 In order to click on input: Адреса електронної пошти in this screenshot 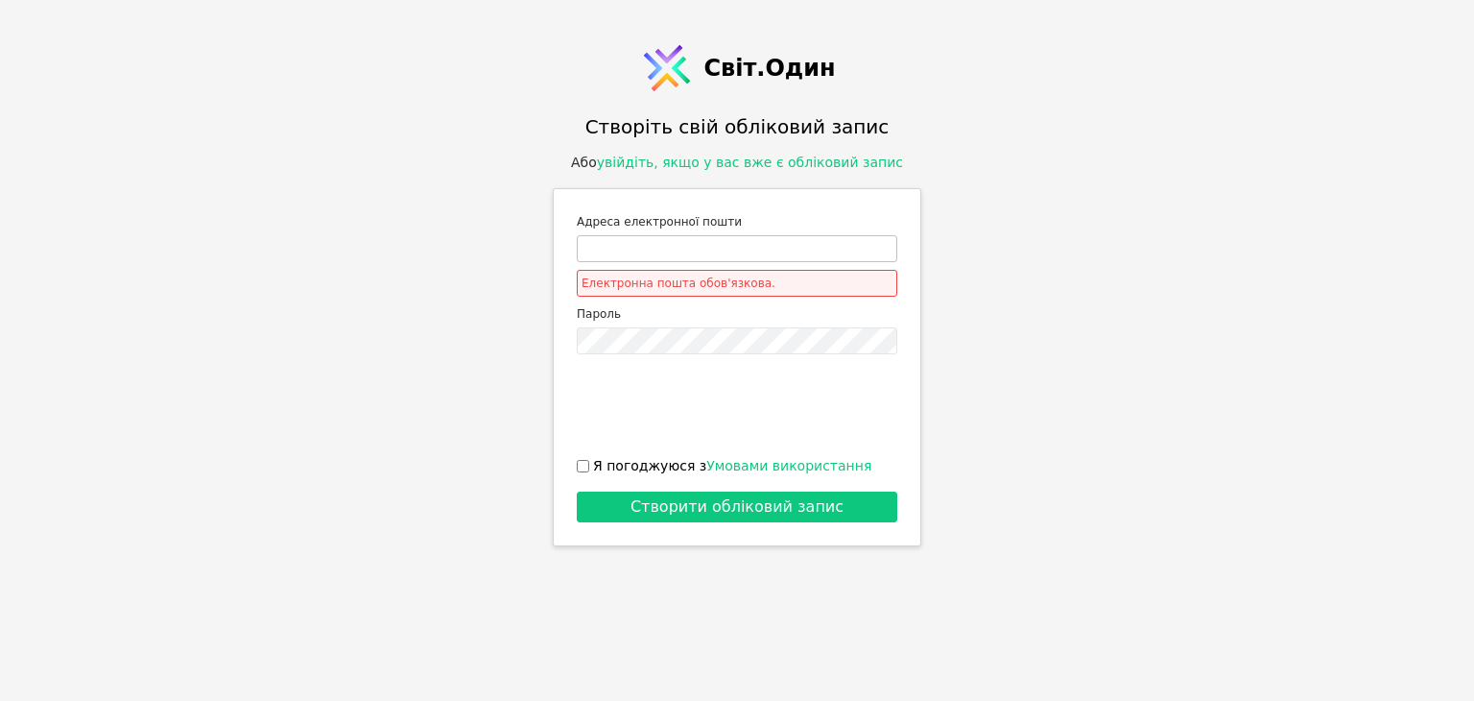, I will do `click(737, 249)`.